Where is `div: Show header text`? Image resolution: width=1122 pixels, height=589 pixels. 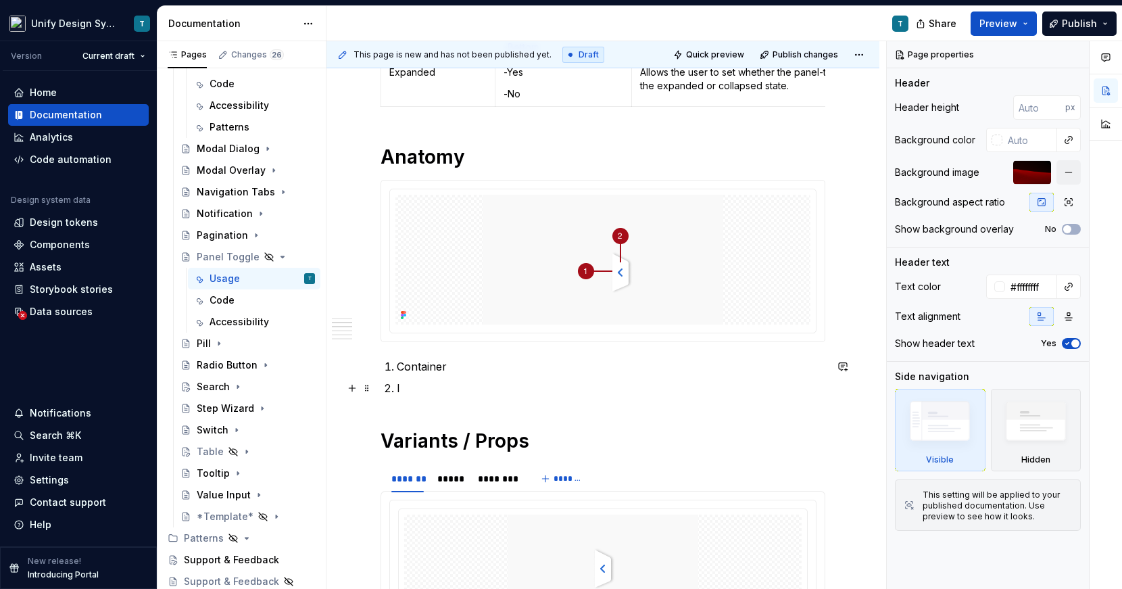 div: Show header text is located at coordinates (935, 343).